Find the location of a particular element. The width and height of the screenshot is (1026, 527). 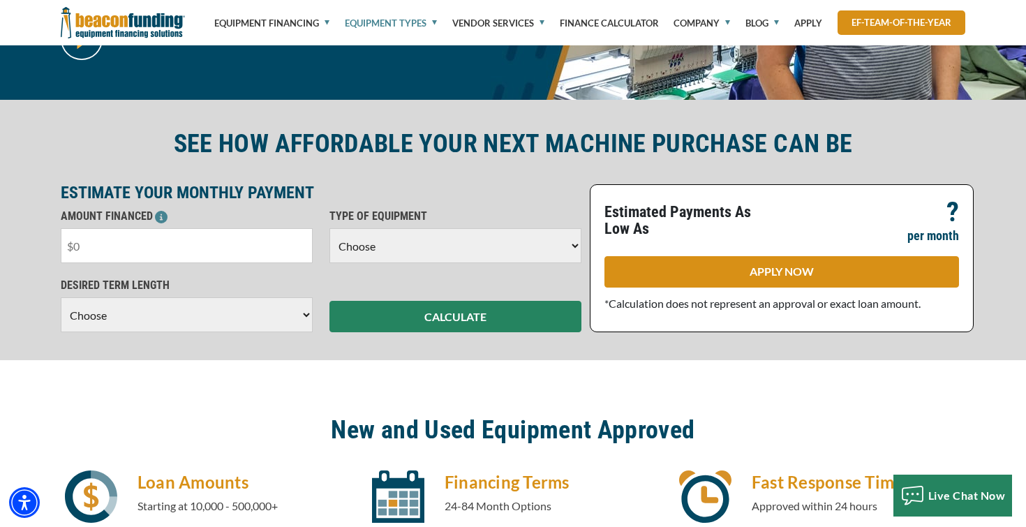

p: per month is located at coordinates (933, 236).